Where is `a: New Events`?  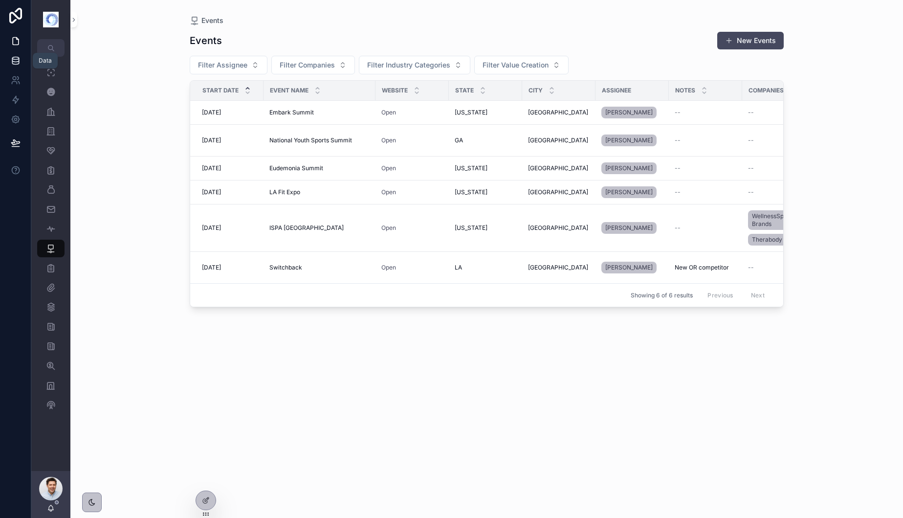
a: New Events is located at coordinates (750, 41).